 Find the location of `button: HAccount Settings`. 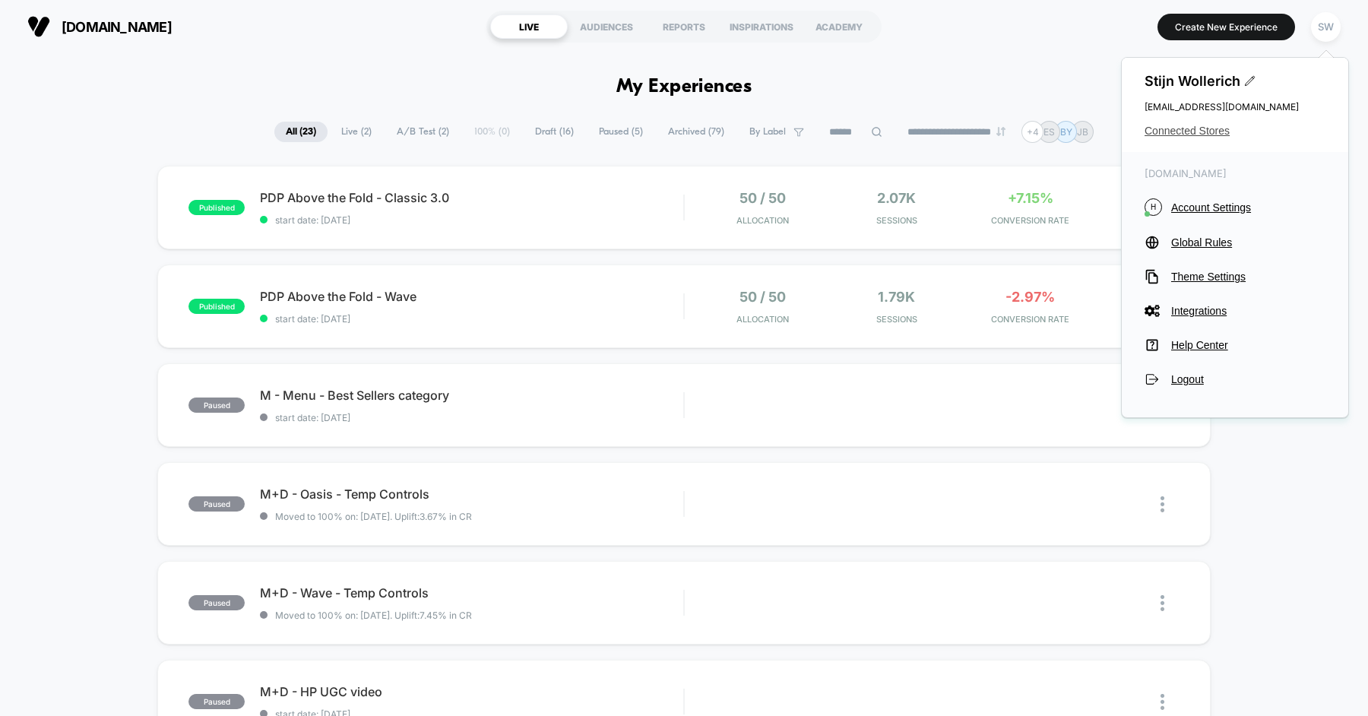

button: HAccount Settings is located at coordinates (1235, 207).